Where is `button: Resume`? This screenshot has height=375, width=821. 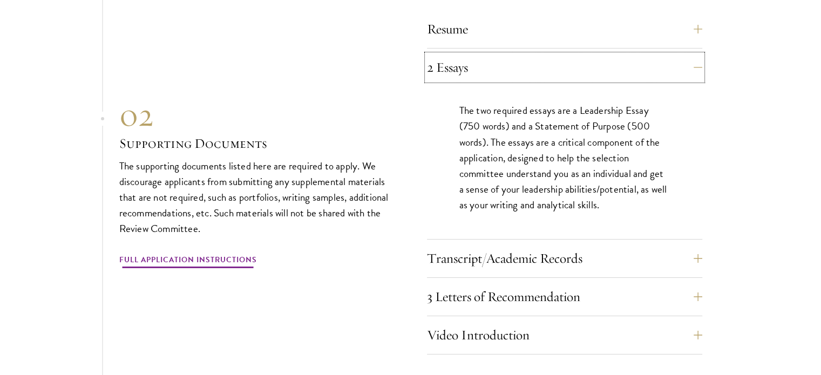
button: Resume is located at coordinates (565, 29).